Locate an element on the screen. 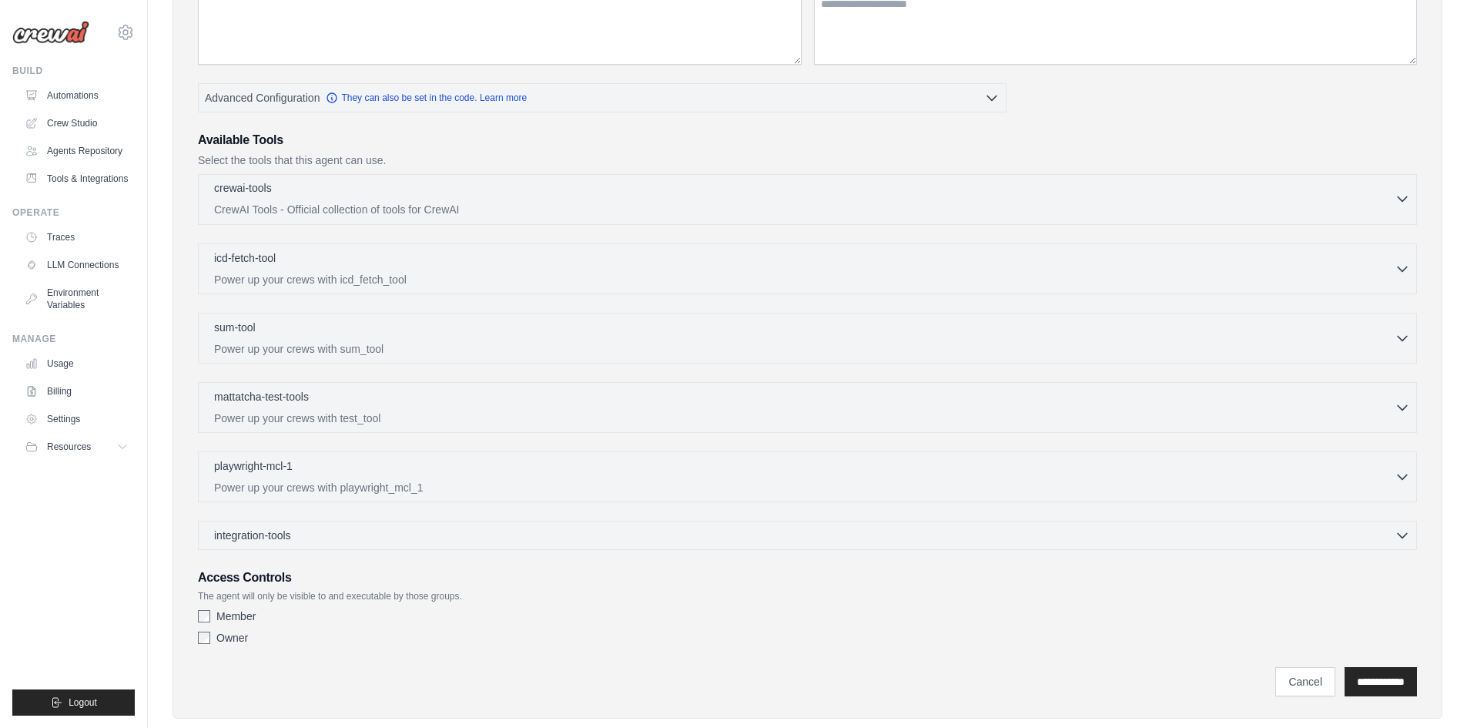 This screenshot has width=1467, height=728. span: integration-tools is located at coordinates (253, 535).